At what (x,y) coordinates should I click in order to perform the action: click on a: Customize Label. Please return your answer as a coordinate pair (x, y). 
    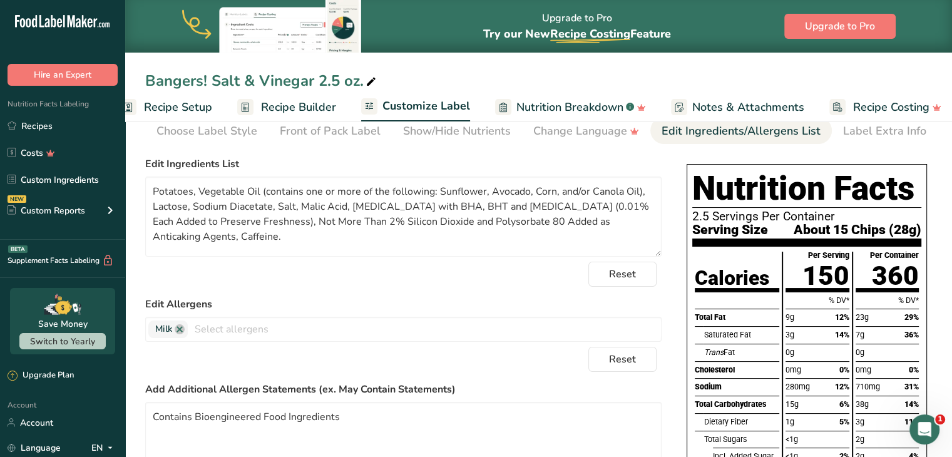
    Looking at the image, I should click on (416, 107).